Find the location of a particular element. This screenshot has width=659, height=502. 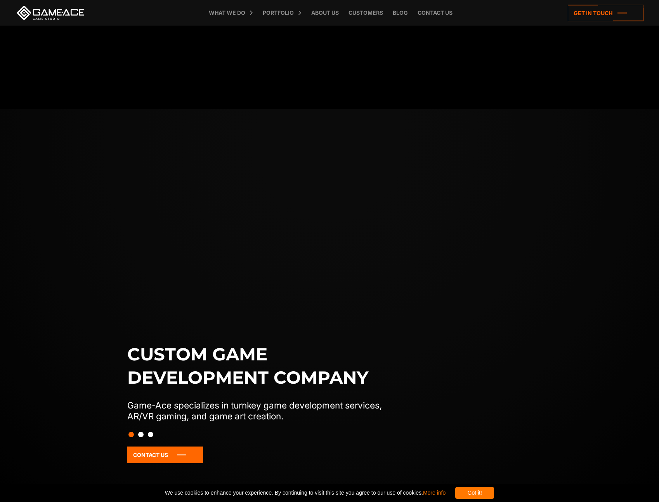

button: Slide 2 is located at coordinates (141, 434).